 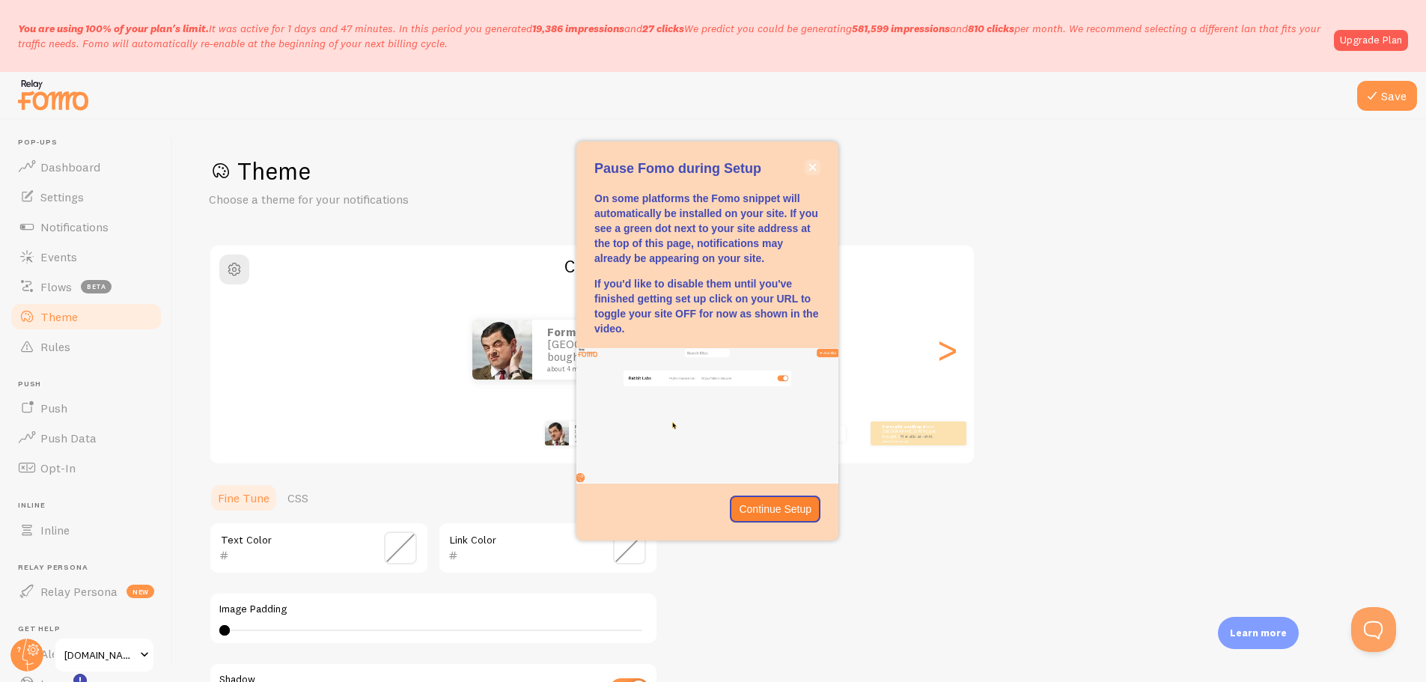 What do you see at coordinates (91, 142) in the screenshot?
I see `span: Pop-ups` at bounding box center [91, 142].